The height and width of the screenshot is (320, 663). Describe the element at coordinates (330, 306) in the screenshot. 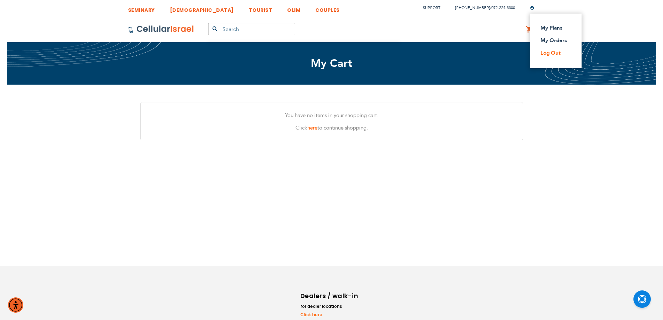

I see `li: for dealer locations` at that location.